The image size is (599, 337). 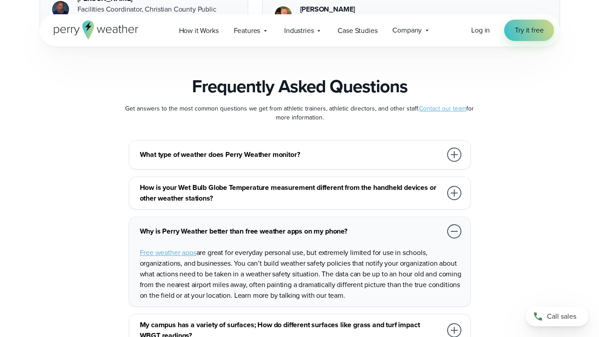 I want to click on a: Case Studies, so click(x=357, y=30).